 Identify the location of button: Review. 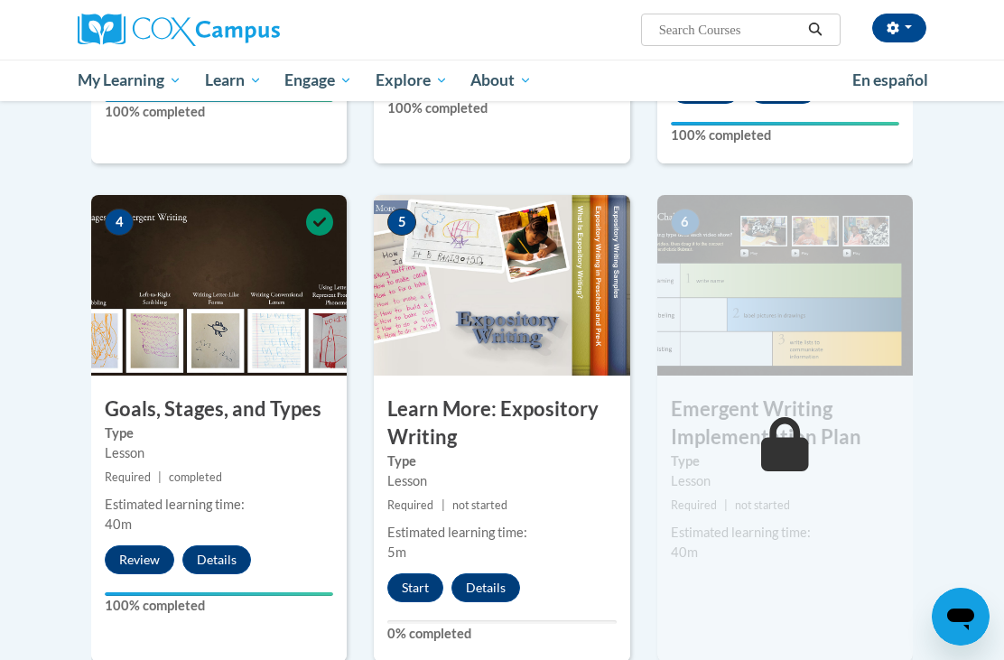
(139, 560).